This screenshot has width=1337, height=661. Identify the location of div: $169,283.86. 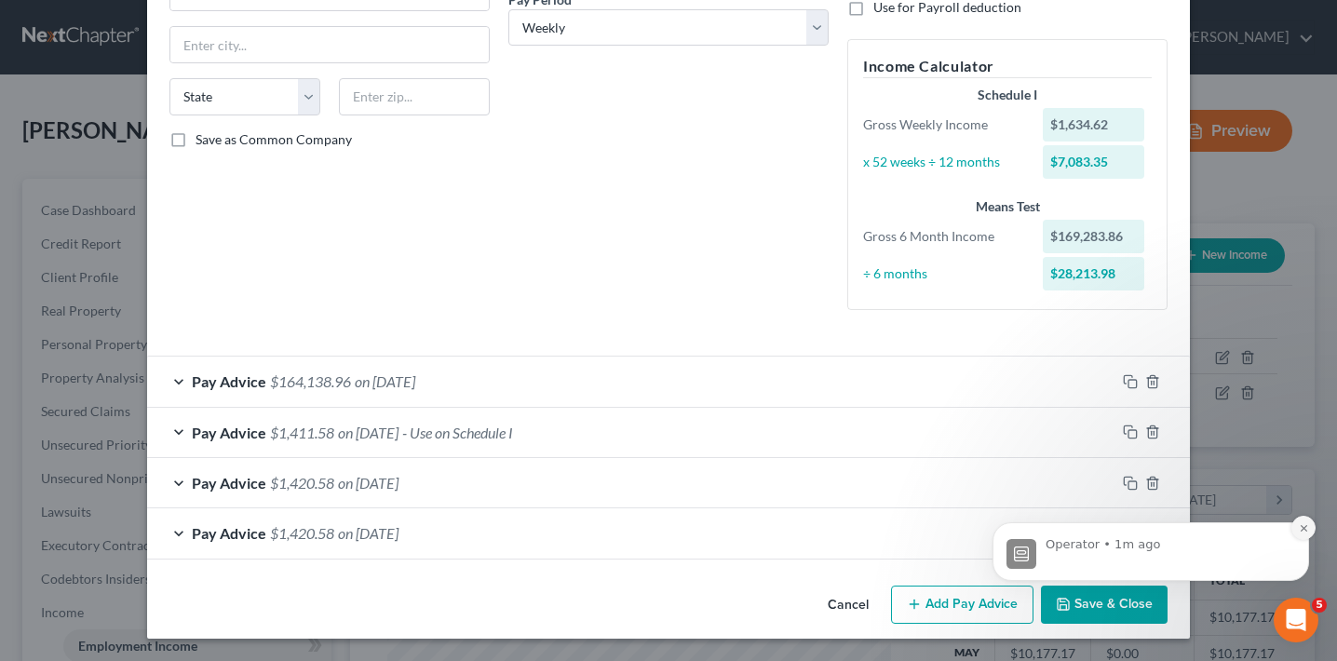
(1094, 237).